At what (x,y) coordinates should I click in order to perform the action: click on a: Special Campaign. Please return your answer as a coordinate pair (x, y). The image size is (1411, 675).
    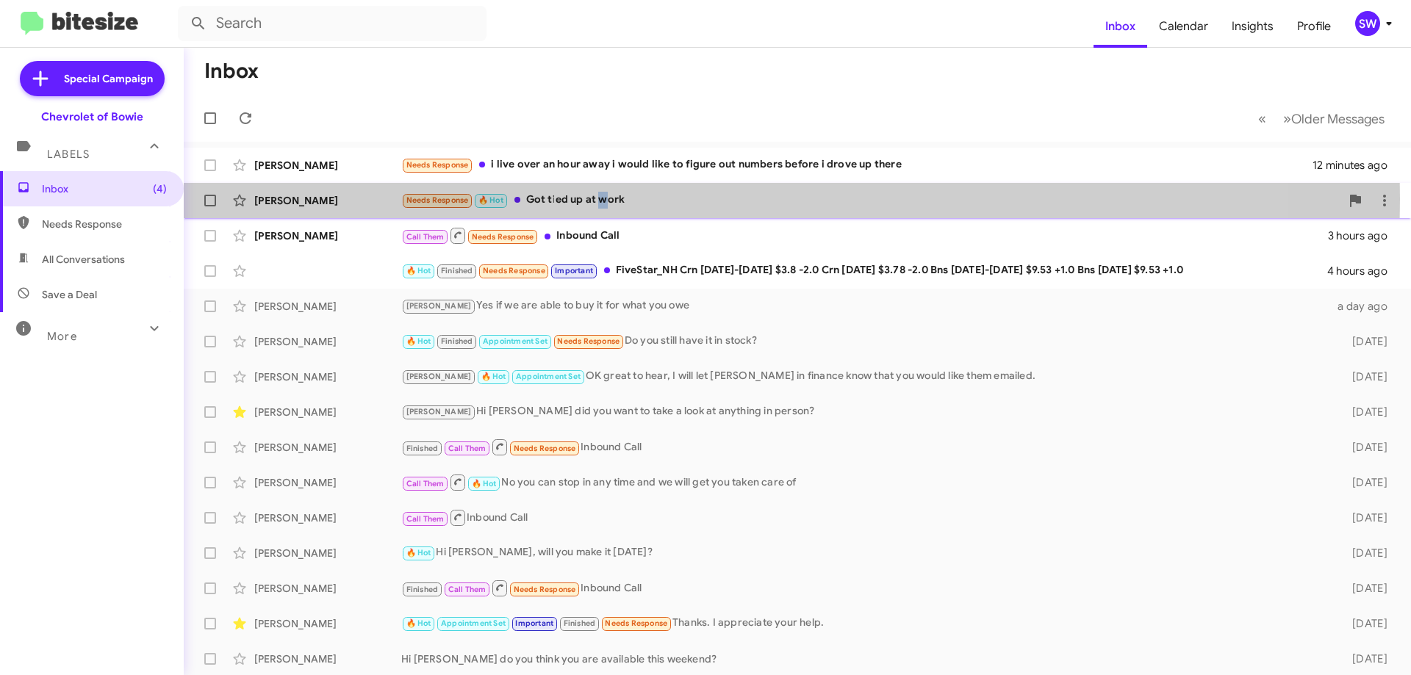
    Looking at the image, I should click on (92, 79).